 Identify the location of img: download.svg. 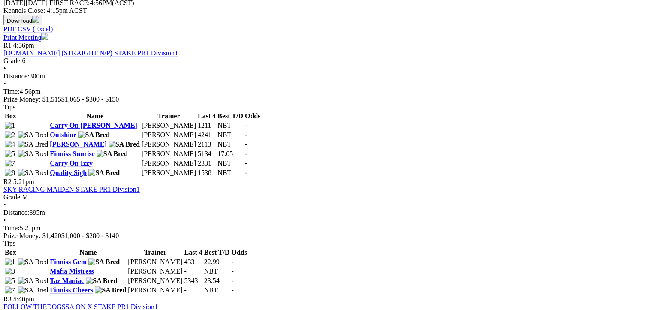
(36, 19).